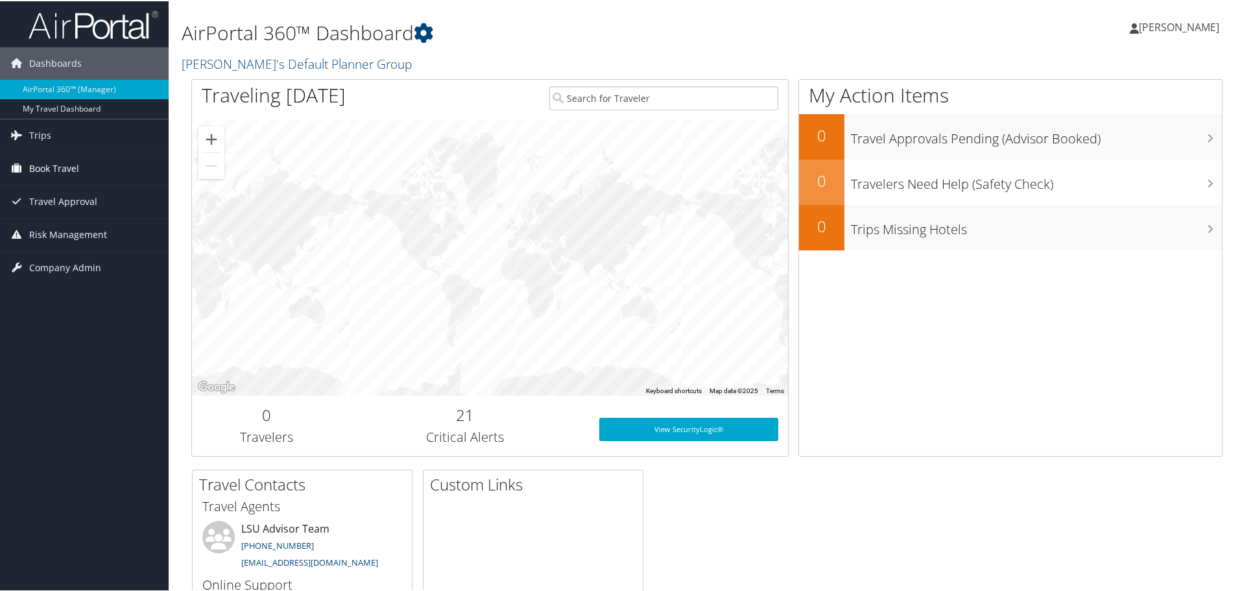 This screenshot has width=1240, height=591. What do you see at coordinates (40, 134) in the screenshot?
I see `span: Trips` at bounding box center [40, 134].